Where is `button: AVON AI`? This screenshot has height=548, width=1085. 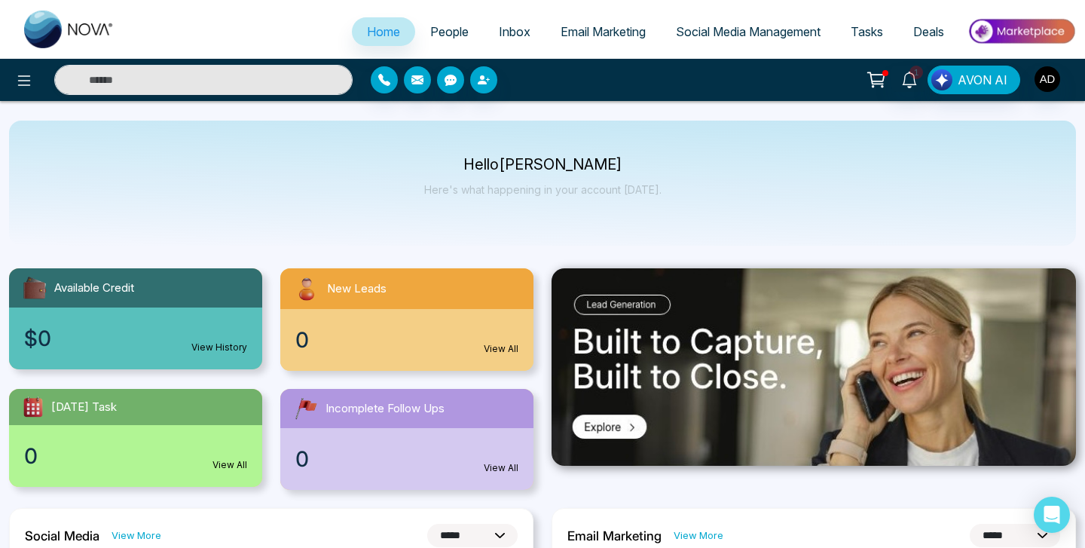 button: AVON AI is located at coordinates (973, 80).